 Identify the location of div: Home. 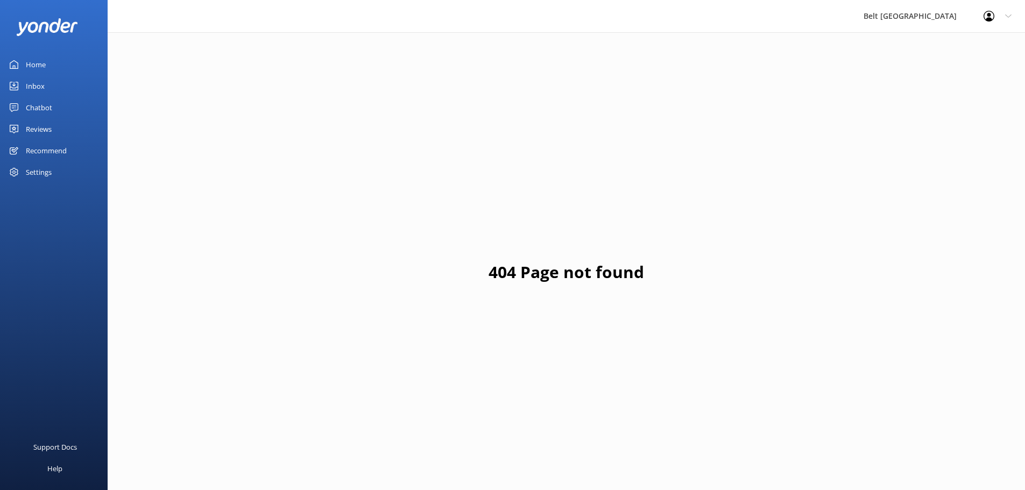
(35, 65).